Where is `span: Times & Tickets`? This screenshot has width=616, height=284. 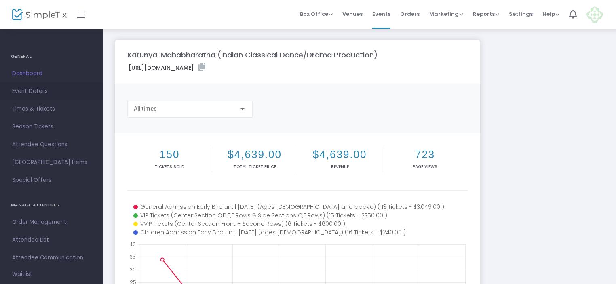 span: Times & Tickets is located at coordinates (51, 109).